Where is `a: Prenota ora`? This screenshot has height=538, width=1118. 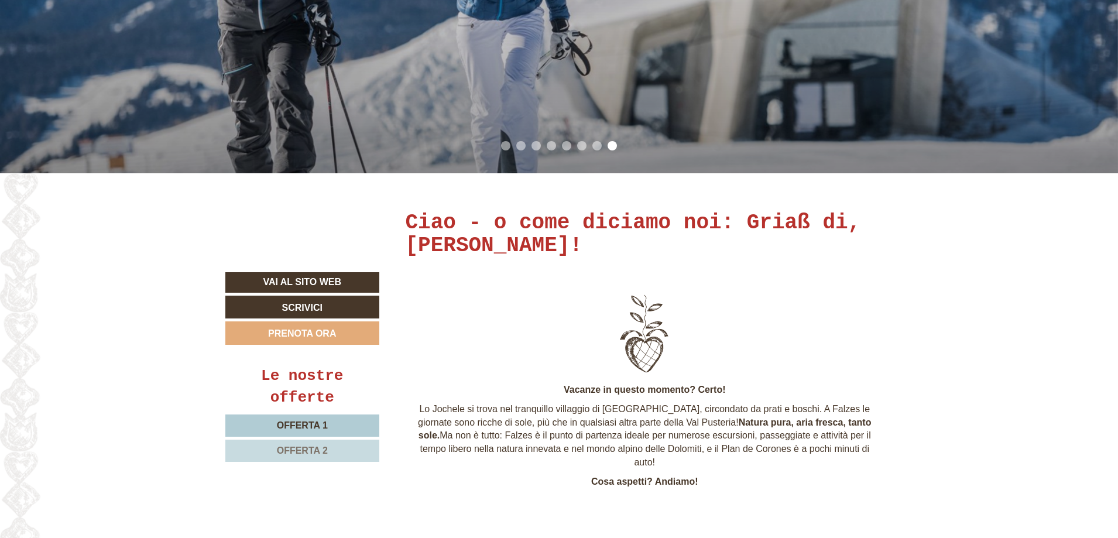
a: Prenota ora is located at coordinates (302, 332).